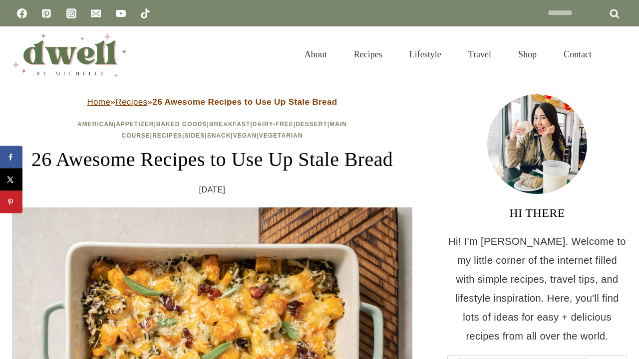 This screenshot has width=639, height=359. Describe the element at coordinates (212, 160) in the screenshot. I see `h1: 26 Awesome Recipes to Use Up Stale Bread` at that location.